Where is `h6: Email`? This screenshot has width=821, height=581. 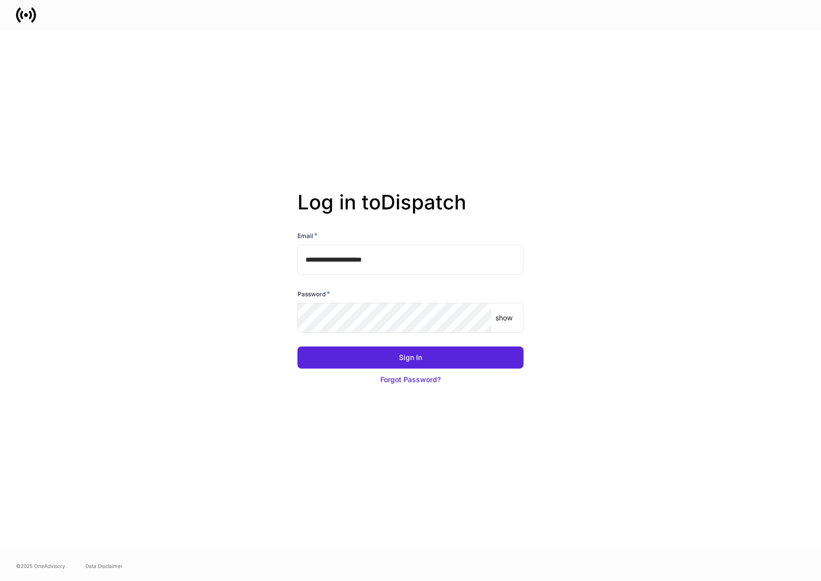 h6: Email is located at coordinates (307, 236).